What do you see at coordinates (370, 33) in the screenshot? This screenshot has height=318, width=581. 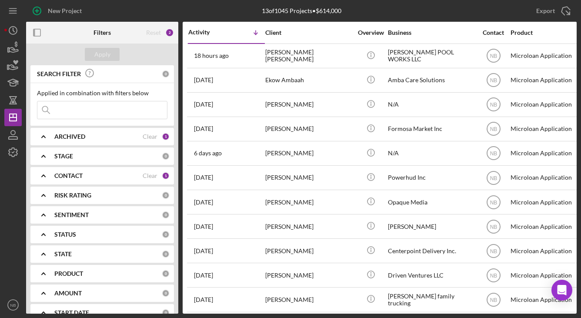 I see `div: Overview` at bounding box center [370, 33].